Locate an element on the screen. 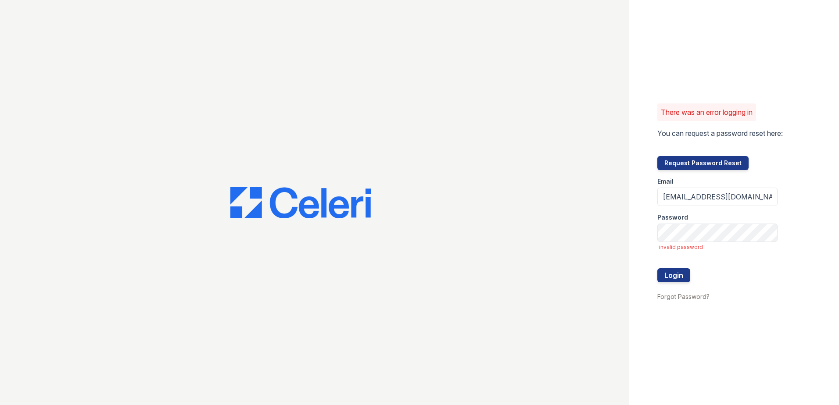  img: CE_Logo_Blue-a8612792a0a2168367f1c8372b55b34899dd931a85d93a1a3d3e32e68fde9ad4.png is located at coordinates (301, 203).